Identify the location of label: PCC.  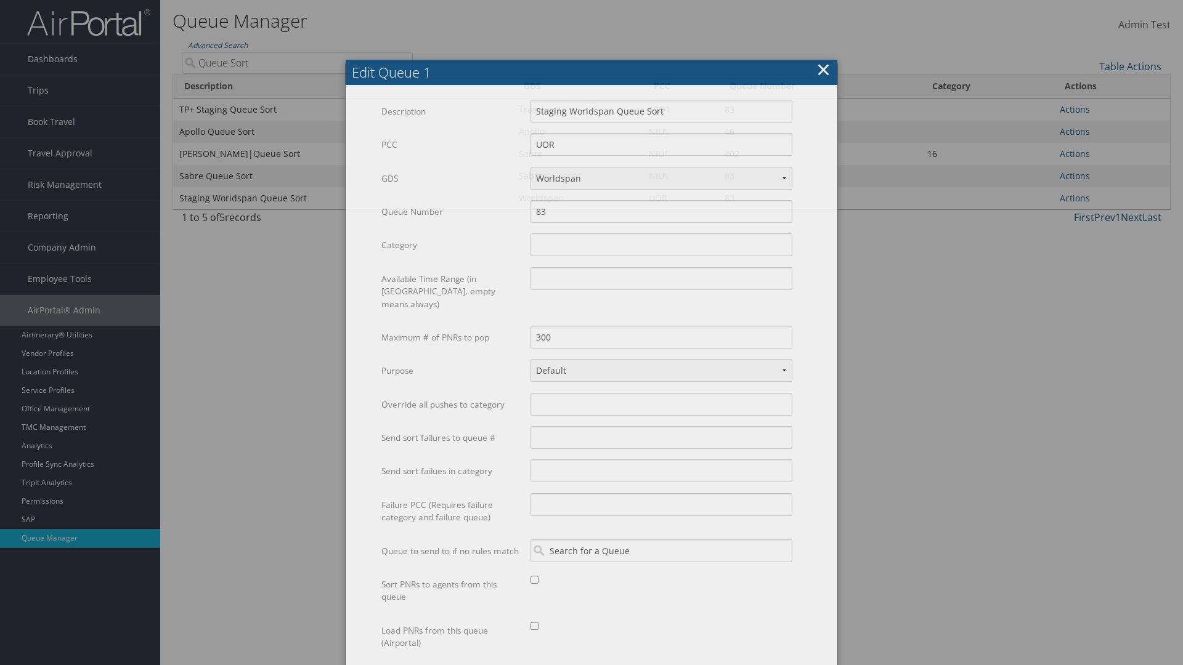
(451, 145).